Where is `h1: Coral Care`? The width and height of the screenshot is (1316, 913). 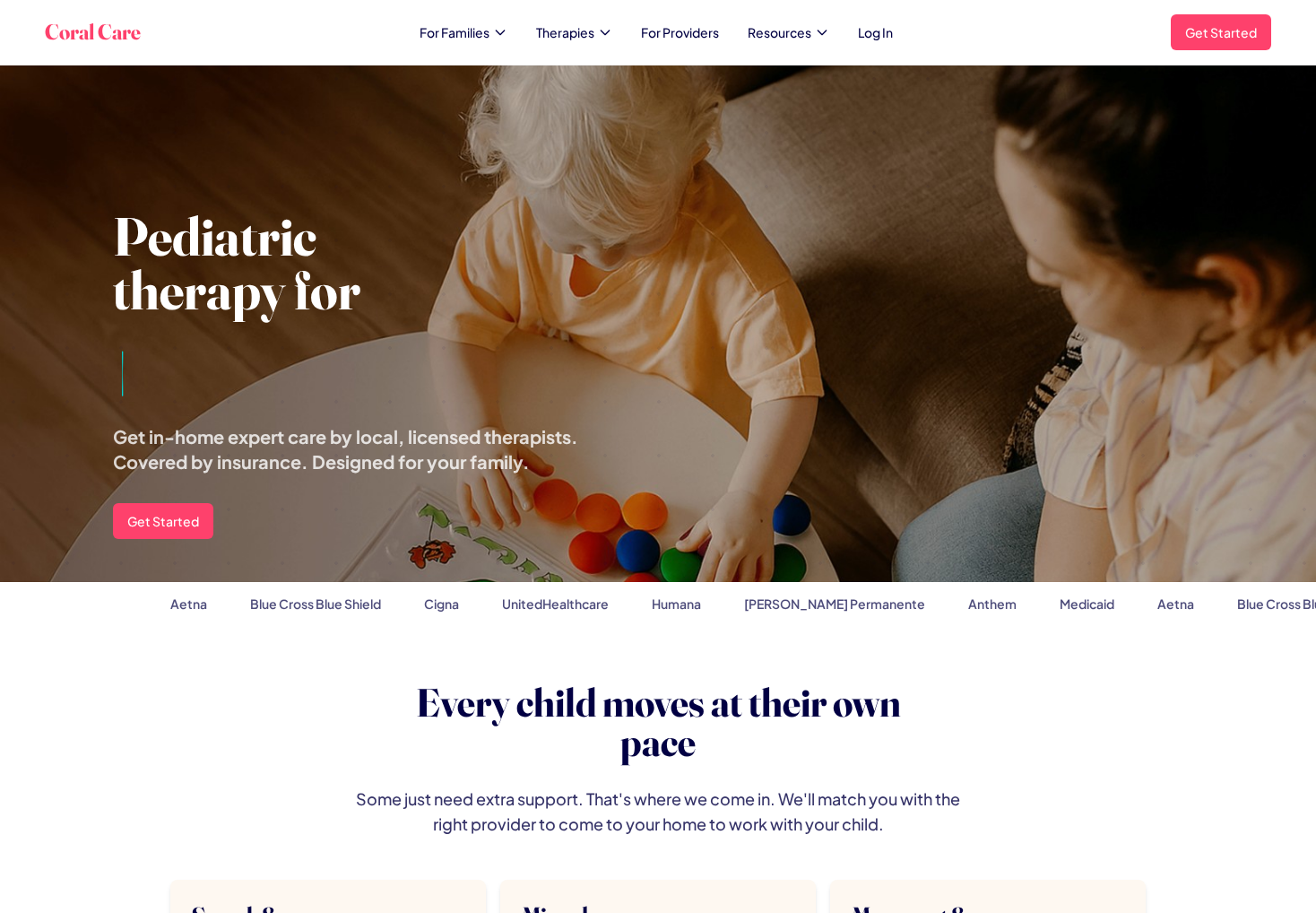 h1: Coral Care is located at coordinates (93, 32).